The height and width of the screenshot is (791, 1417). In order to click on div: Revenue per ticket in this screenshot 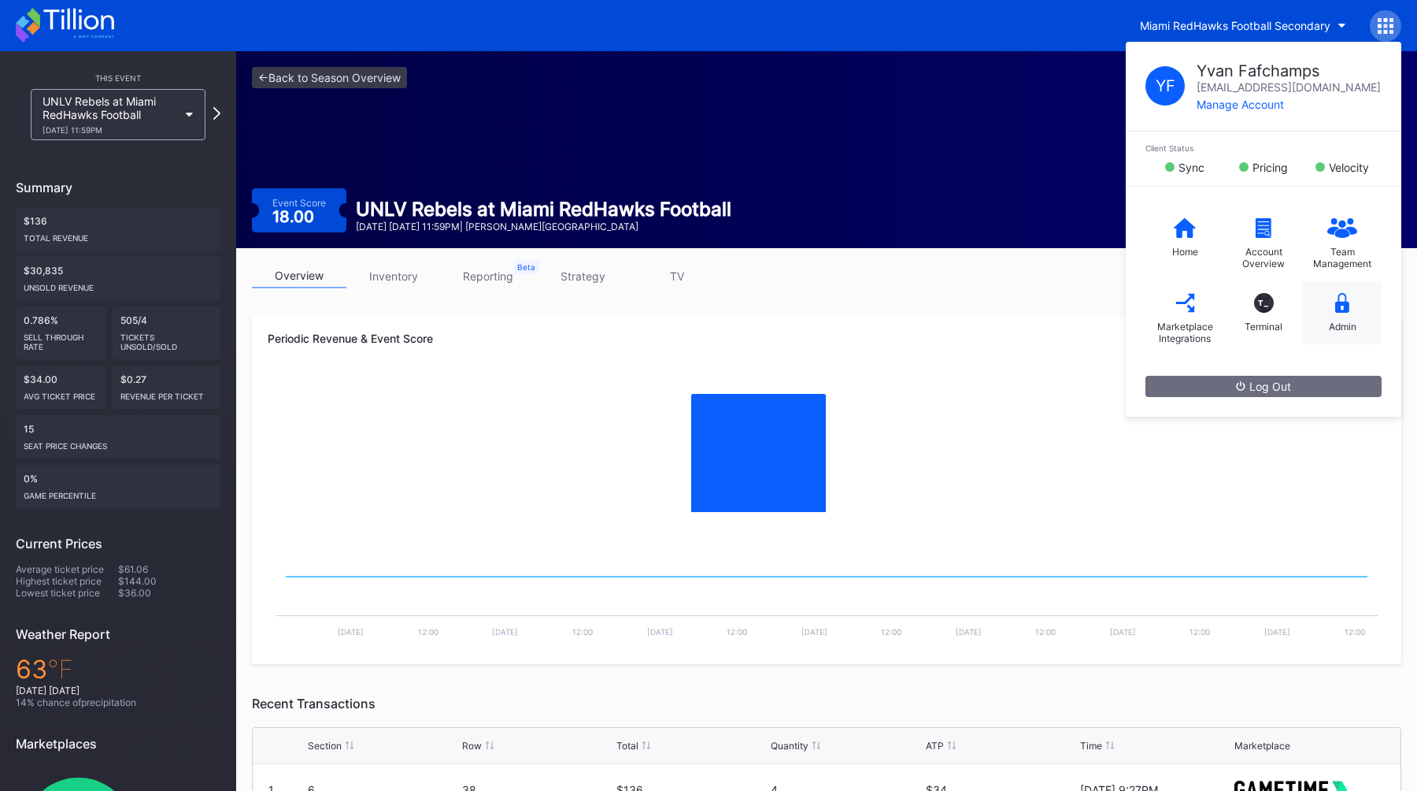, I will do `click(167, 393)`.